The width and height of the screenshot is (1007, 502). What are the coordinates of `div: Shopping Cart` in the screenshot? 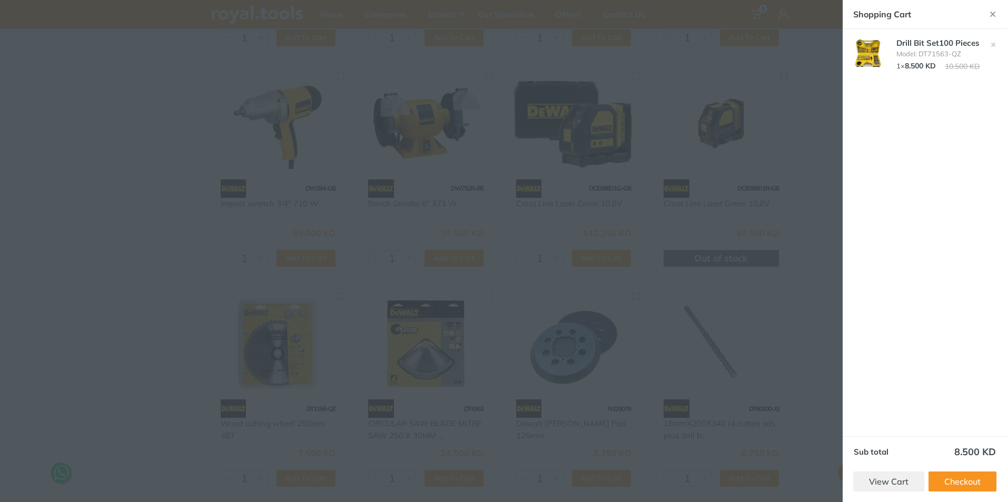 It's located at (910, 14).